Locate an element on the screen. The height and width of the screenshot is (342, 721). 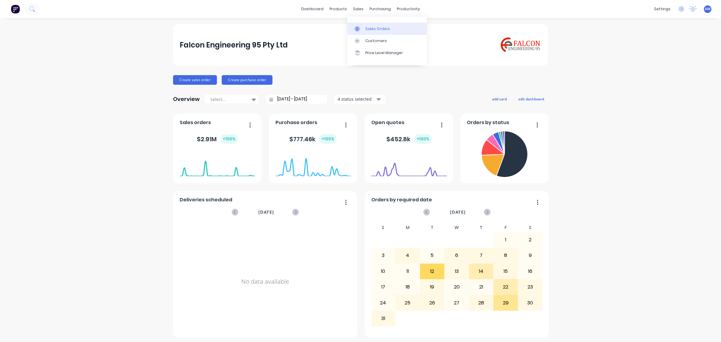
div: 16 is located at coordinates (530, 271).